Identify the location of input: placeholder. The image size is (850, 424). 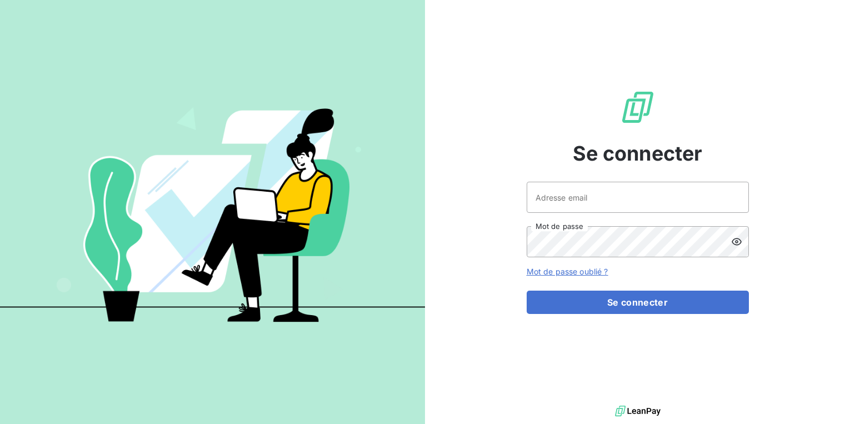
(637, 197).